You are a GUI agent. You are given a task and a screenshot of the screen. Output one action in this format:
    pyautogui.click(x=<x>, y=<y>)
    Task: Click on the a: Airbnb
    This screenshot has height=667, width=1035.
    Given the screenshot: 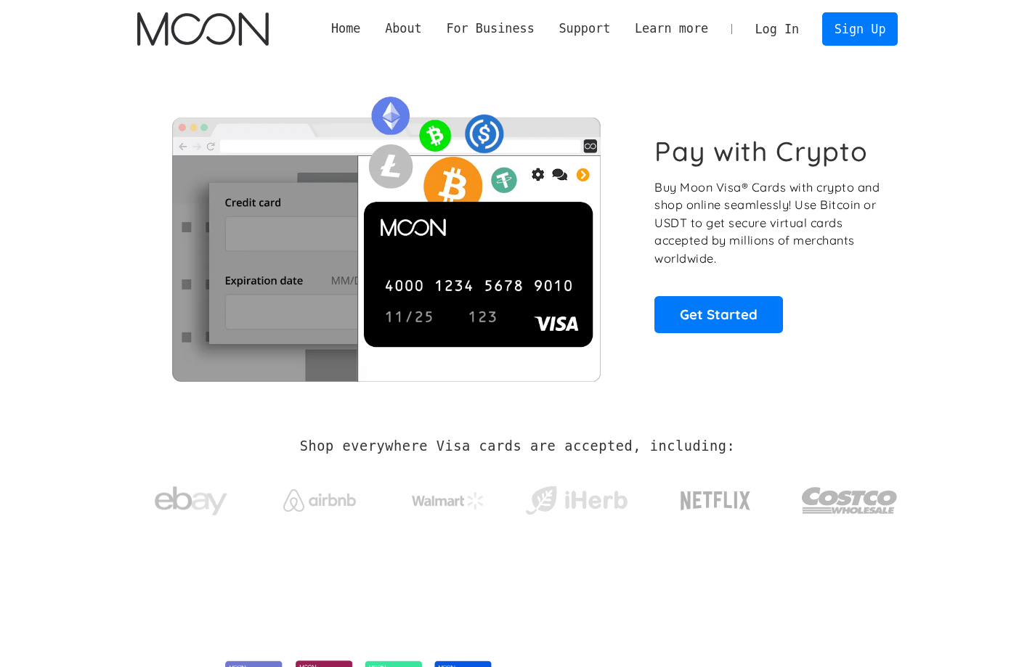 What is the action you would take?
    pyautogui.click(x=319, y=497)
    